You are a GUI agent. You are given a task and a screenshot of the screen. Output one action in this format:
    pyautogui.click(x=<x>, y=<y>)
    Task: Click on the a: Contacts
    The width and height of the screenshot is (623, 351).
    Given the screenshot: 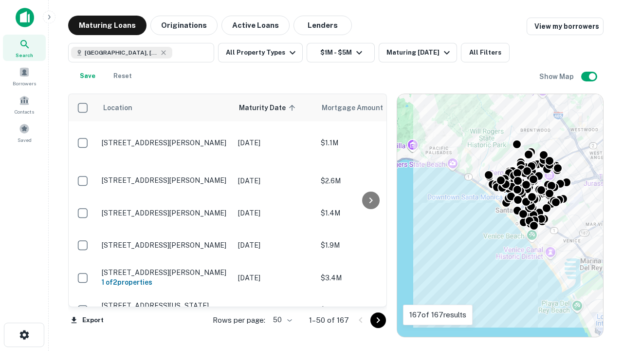 What is the action you would take?
    pyautogui.click(x=24, y=104)
    